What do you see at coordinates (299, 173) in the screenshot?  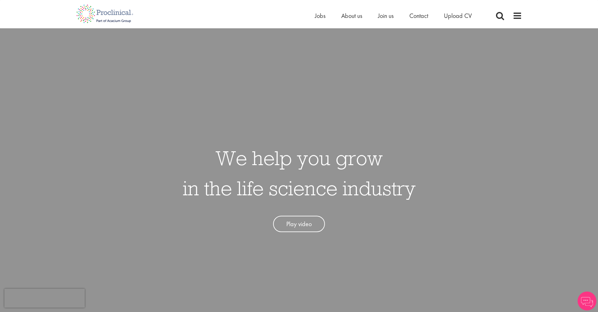 I see `h1: We help you grow in the life science industry` at bounding box center [299, 173].